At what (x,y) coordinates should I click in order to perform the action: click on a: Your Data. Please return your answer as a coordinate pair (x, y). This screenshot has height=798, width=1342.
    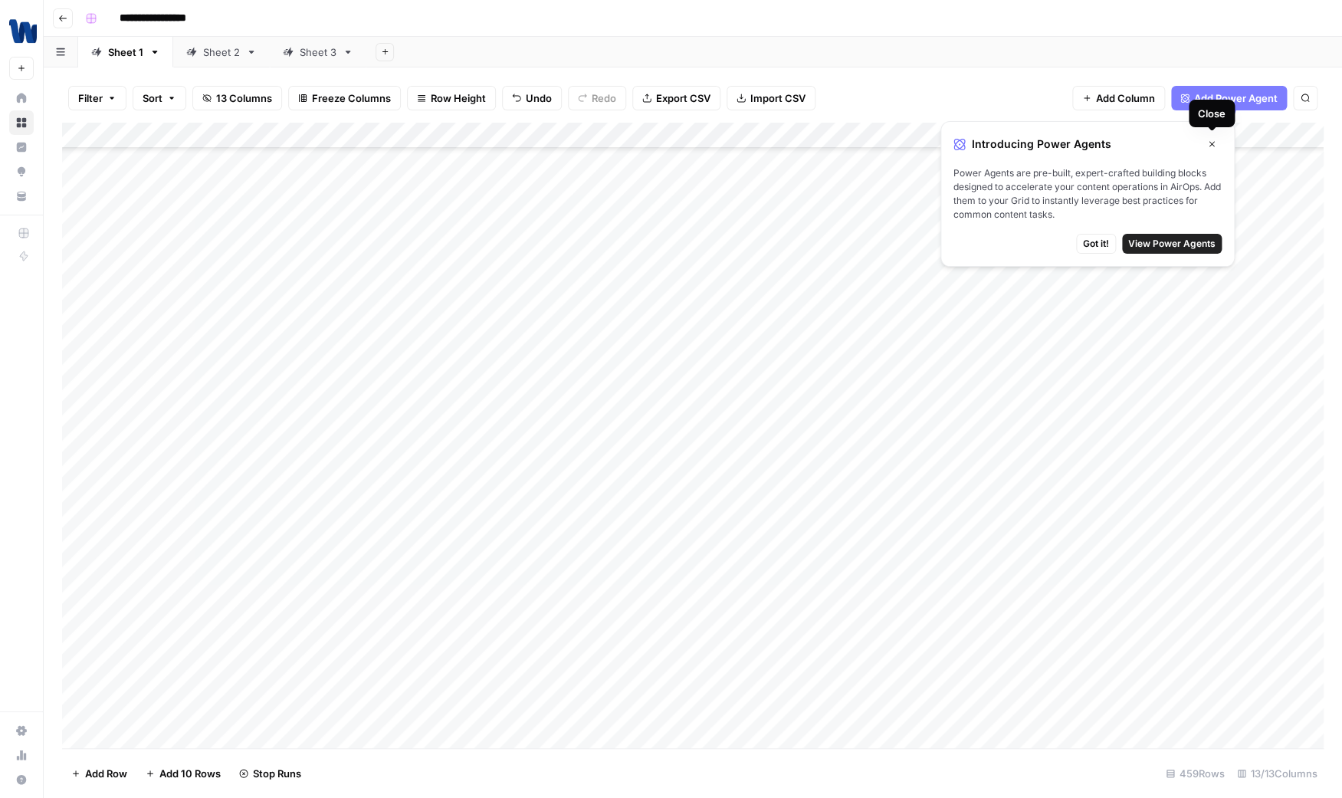
    Looking at the image, I should click on (21, 196).